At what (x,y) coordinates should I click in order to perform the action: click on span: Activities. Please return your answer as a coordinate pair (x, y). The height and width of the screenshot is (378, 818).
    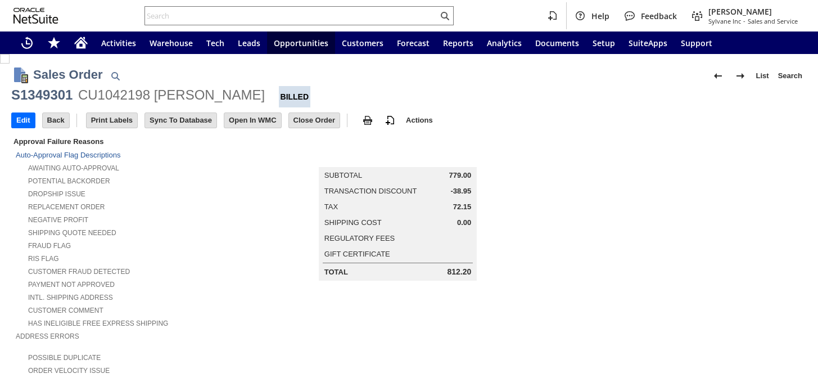
    Looking at the image, I should click on (119, 43).